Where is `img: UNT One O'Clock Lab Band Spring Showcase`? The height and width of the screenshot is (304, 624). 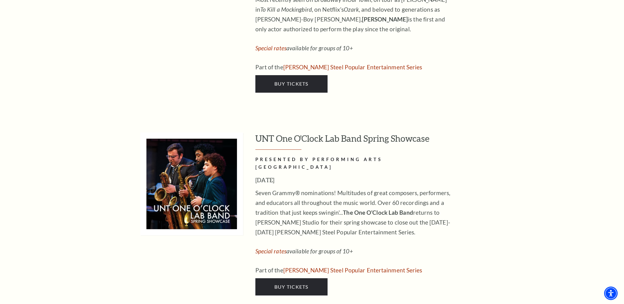 img: UNT One O'Clock Lab Band Spring Showcase is located at coordinates (192, 184).